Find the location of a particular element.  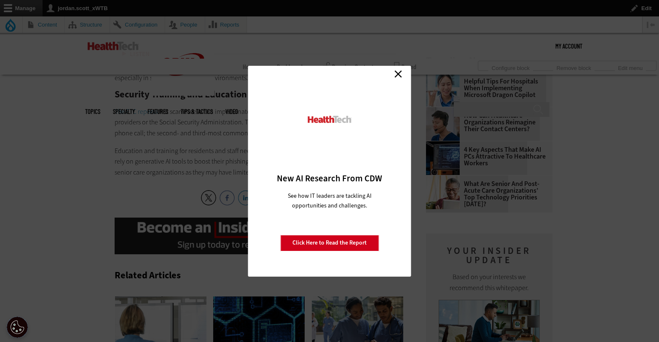

button: Open Preferences is located at coordinates (17, 327).